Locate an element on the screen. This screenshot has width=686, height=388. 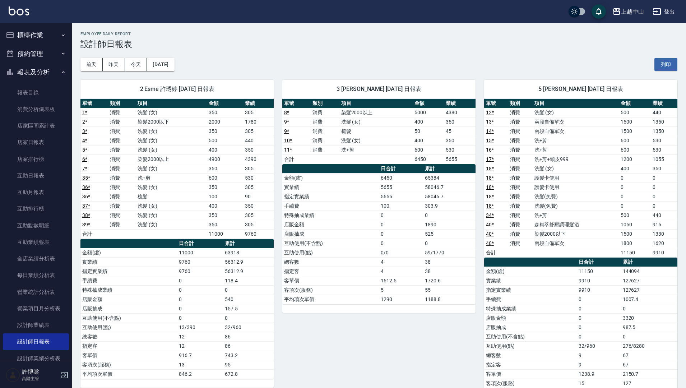
td: 118.4 is located at coordinates (248, 280).